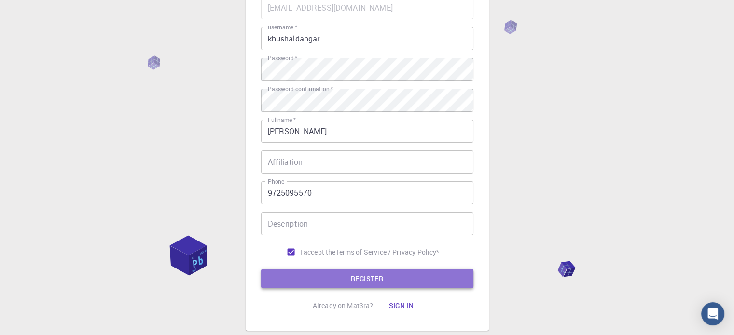 The image size is (734, 335). What do you see at coordinates (387, 252) in the screenshot?
I see `a: Terms of Service / Privacy Policy*` at bounding box center [387, 252].